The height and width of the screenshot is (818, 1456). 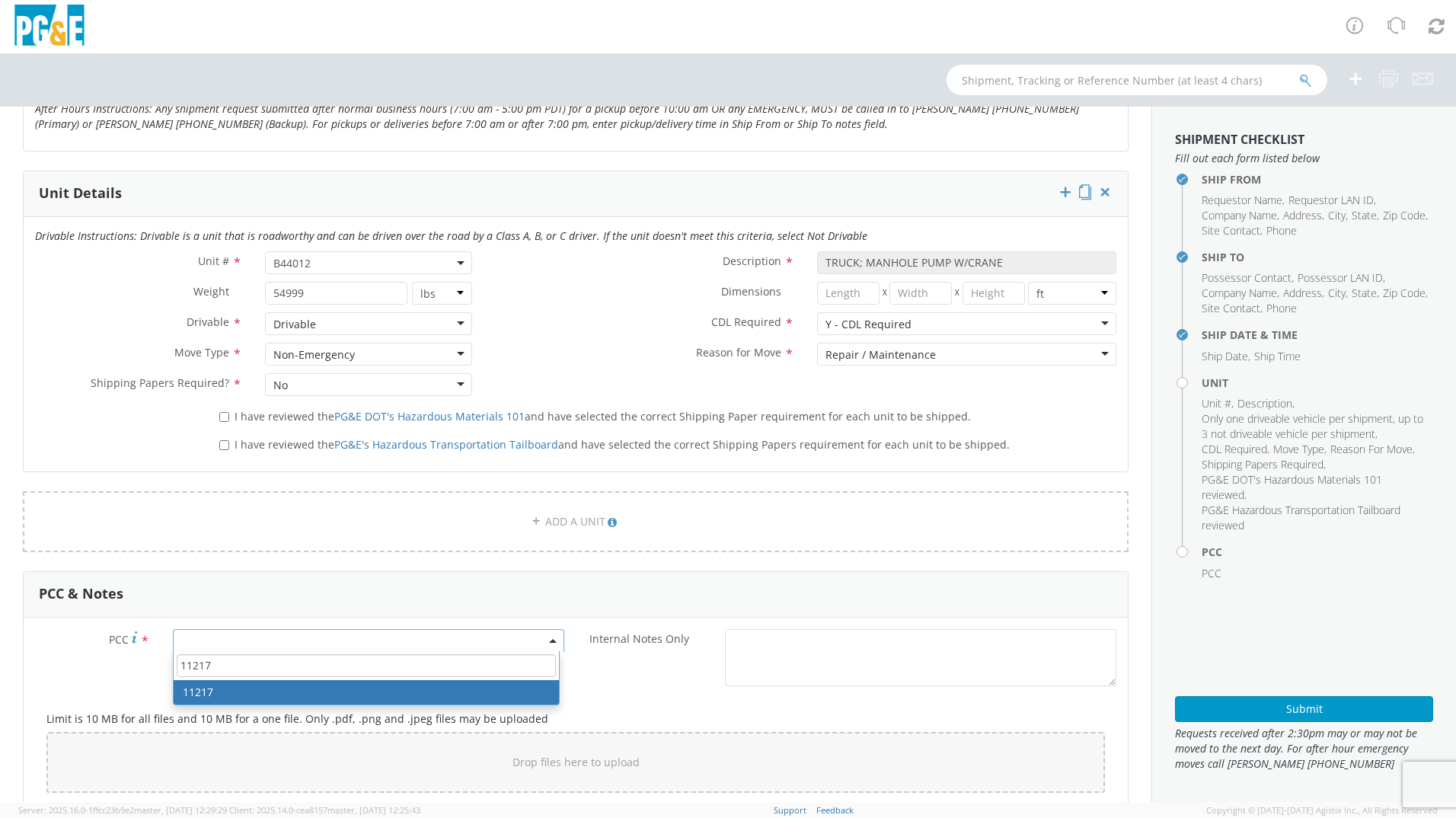 What do you see at coordinates (81, 595) in the screenshot?
I see `h3: PCC & Notes` at bounding box center [81, 595].